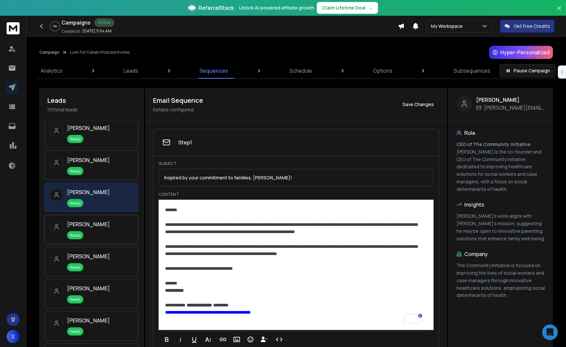  Describe the element at coordinates (279, 339) in the screenshot. I see `button: Code View` at that location.